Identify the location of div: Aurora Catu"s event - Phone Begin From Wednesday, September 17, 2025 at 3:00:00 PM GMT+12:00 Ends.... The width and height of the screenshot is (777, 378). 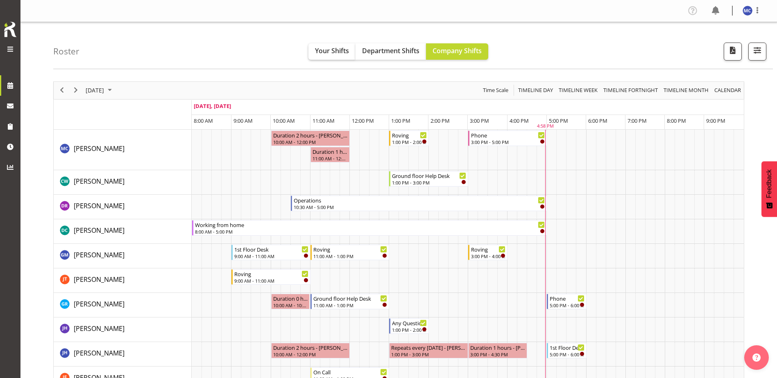
(507, 138).